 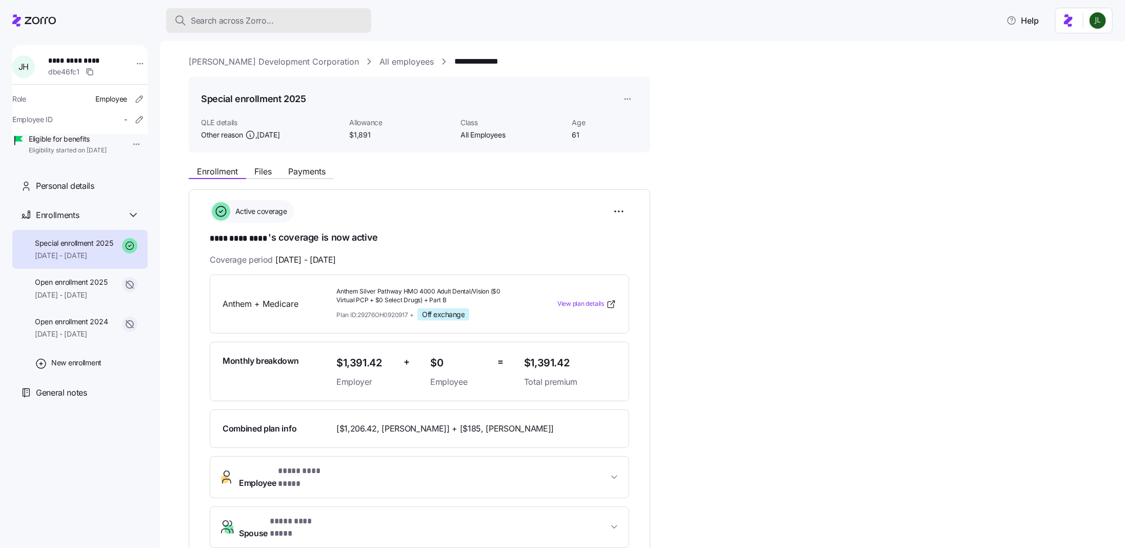 I want to click on span: Active coverage, so click(x=260, y=211).